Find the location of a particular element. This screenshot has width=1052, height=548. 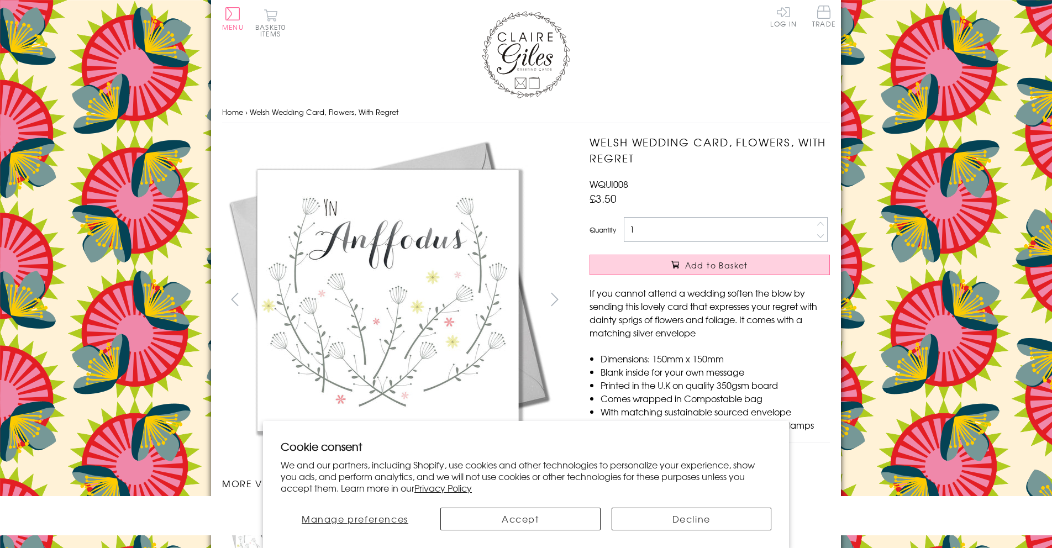

a: Log In is located at coordinates (783, 16).